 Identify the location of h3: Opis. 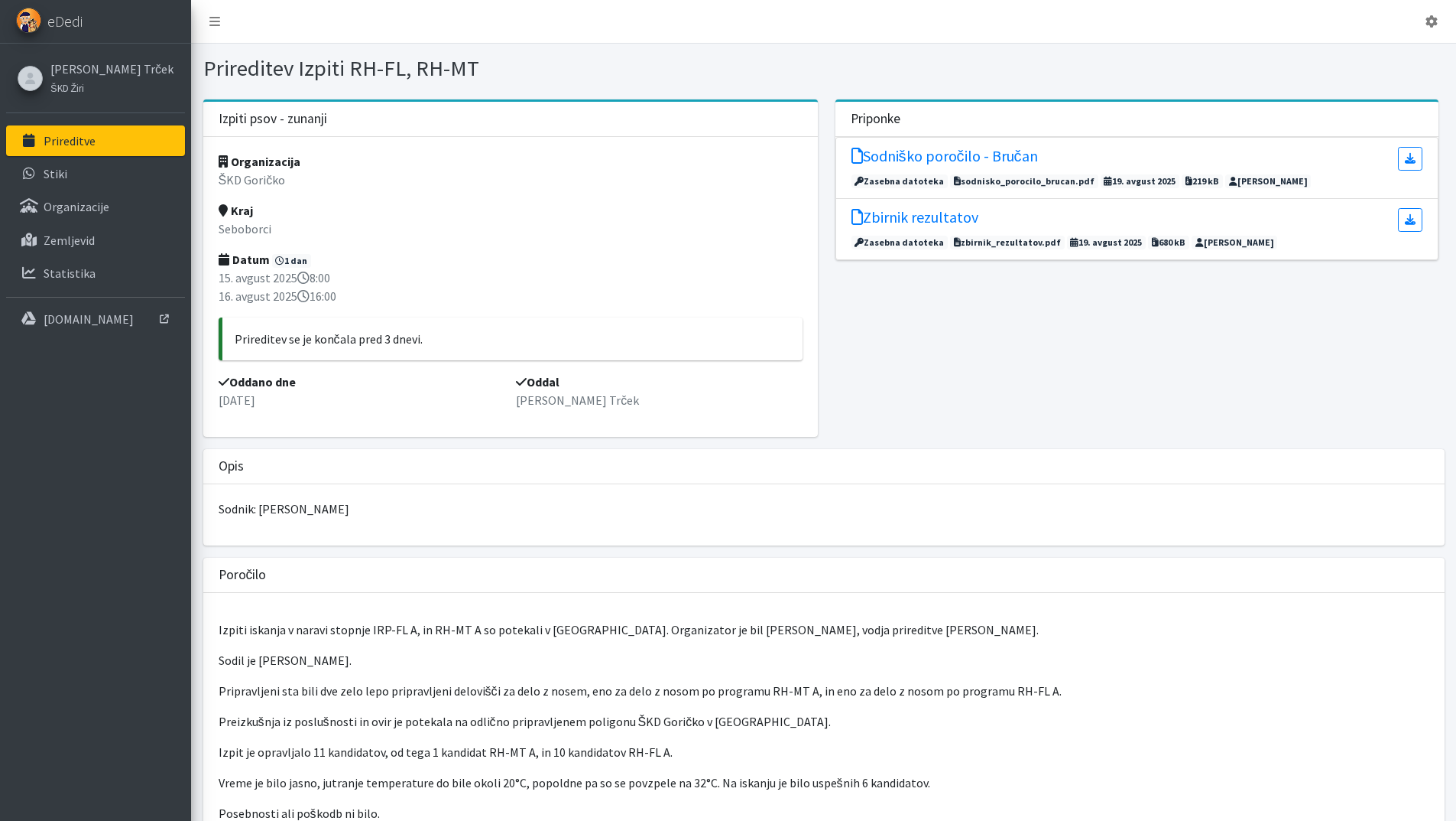
(230, 466).